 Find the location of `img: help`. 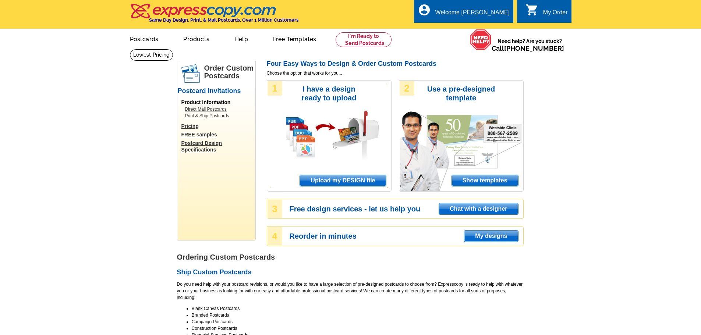

img: help is located at coordinates (480, 40).